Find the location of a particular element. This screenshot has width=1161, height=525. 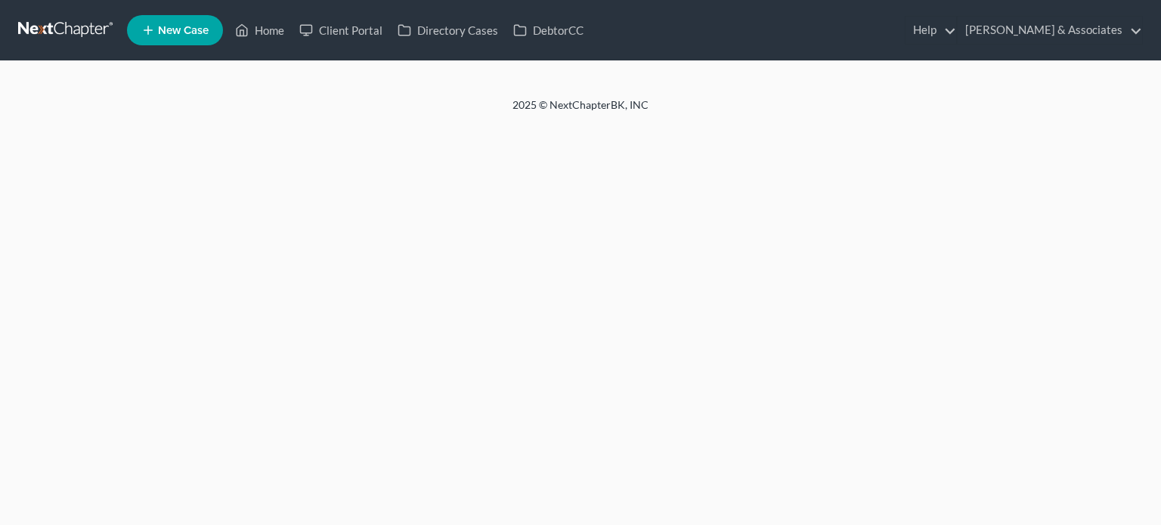

a: DebtorCC is located at coordinates (548, 30).